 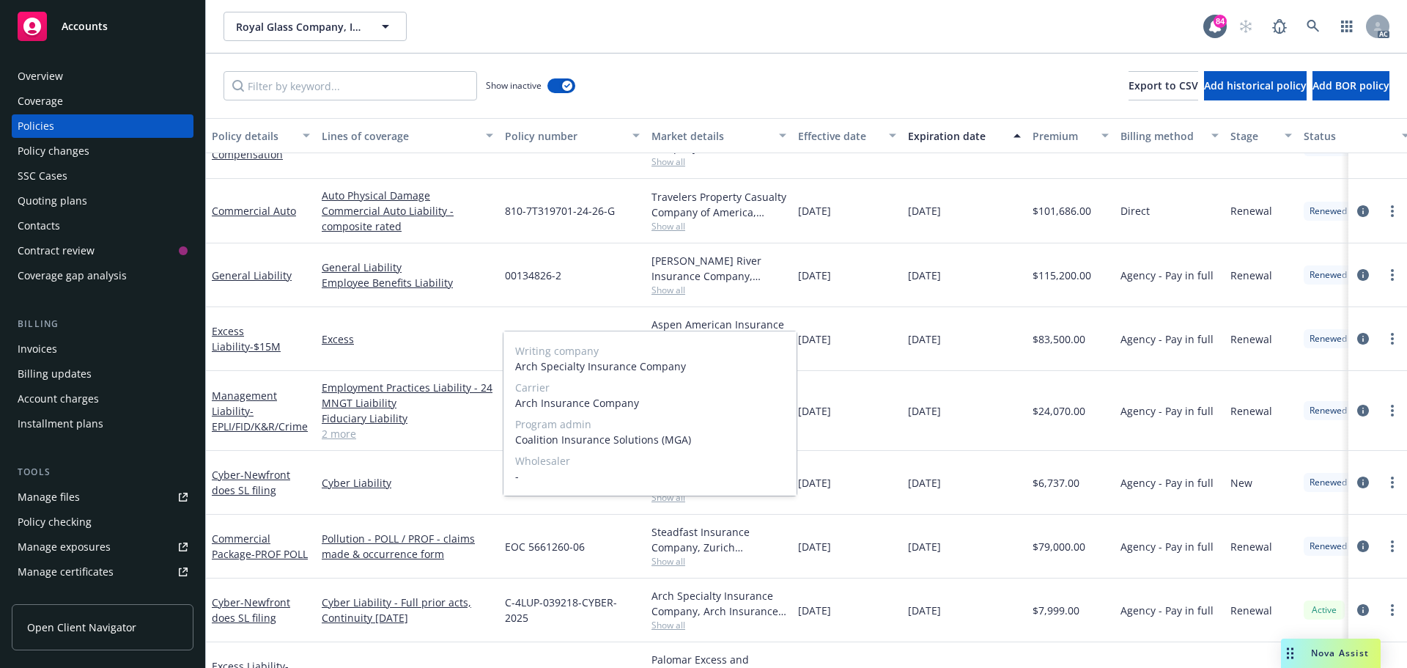 I want to click on div: Policy checking, so click(x=54, y=522).